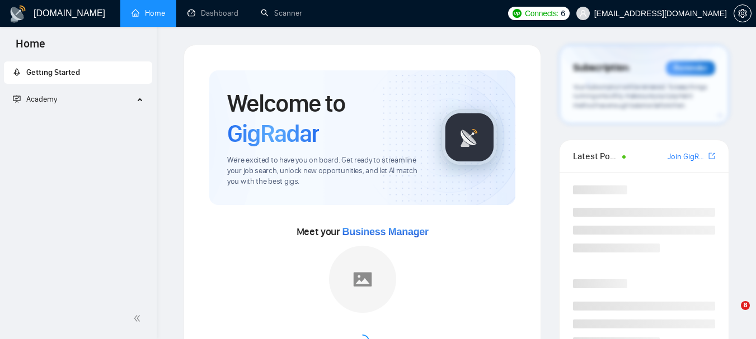  Describe the element at coordinates (213, 13) in the screenshot. I see `a: dashboardDashboard` at that location.